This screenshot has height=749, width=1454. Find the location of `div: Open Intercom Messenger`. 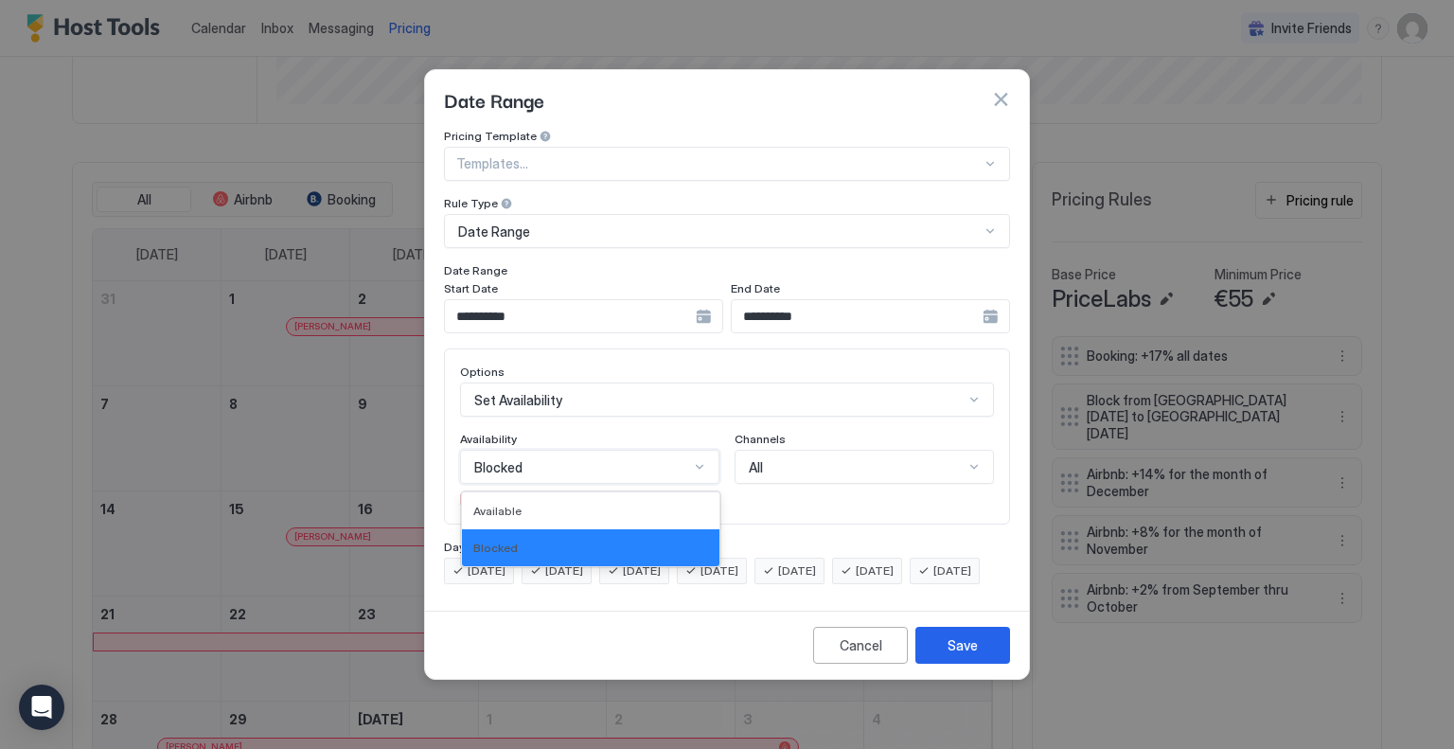

div: Open Intercom Messenger is located at coordinates (42, 707).